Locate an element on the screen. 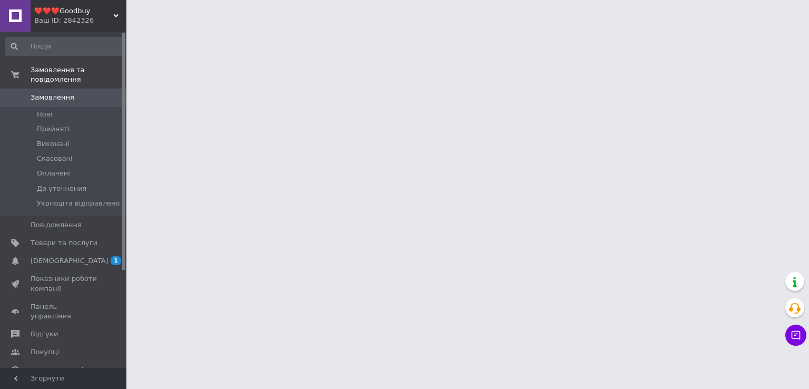  span: Нові is located at coordinates (44, 114).